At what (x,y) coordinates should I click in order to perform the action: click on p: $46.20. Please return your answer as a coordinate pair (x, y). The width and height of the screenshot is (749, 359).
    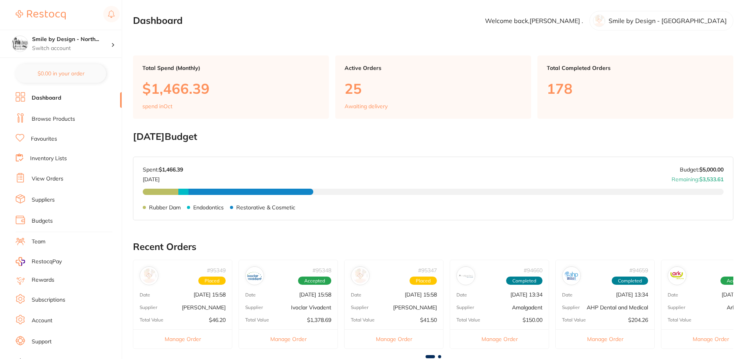
    Looking at the image, I should click on (217, 320).